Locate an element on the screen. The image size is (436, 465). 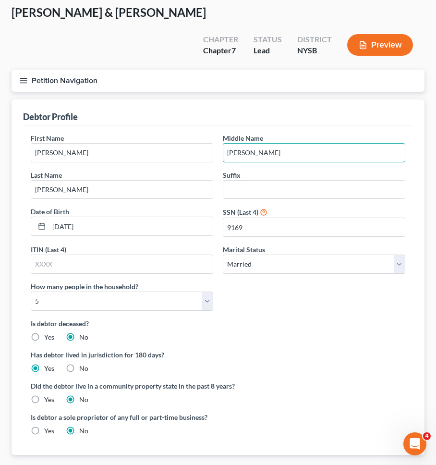
input: MM/DD/YYYY is located at coordinates (131, 226).